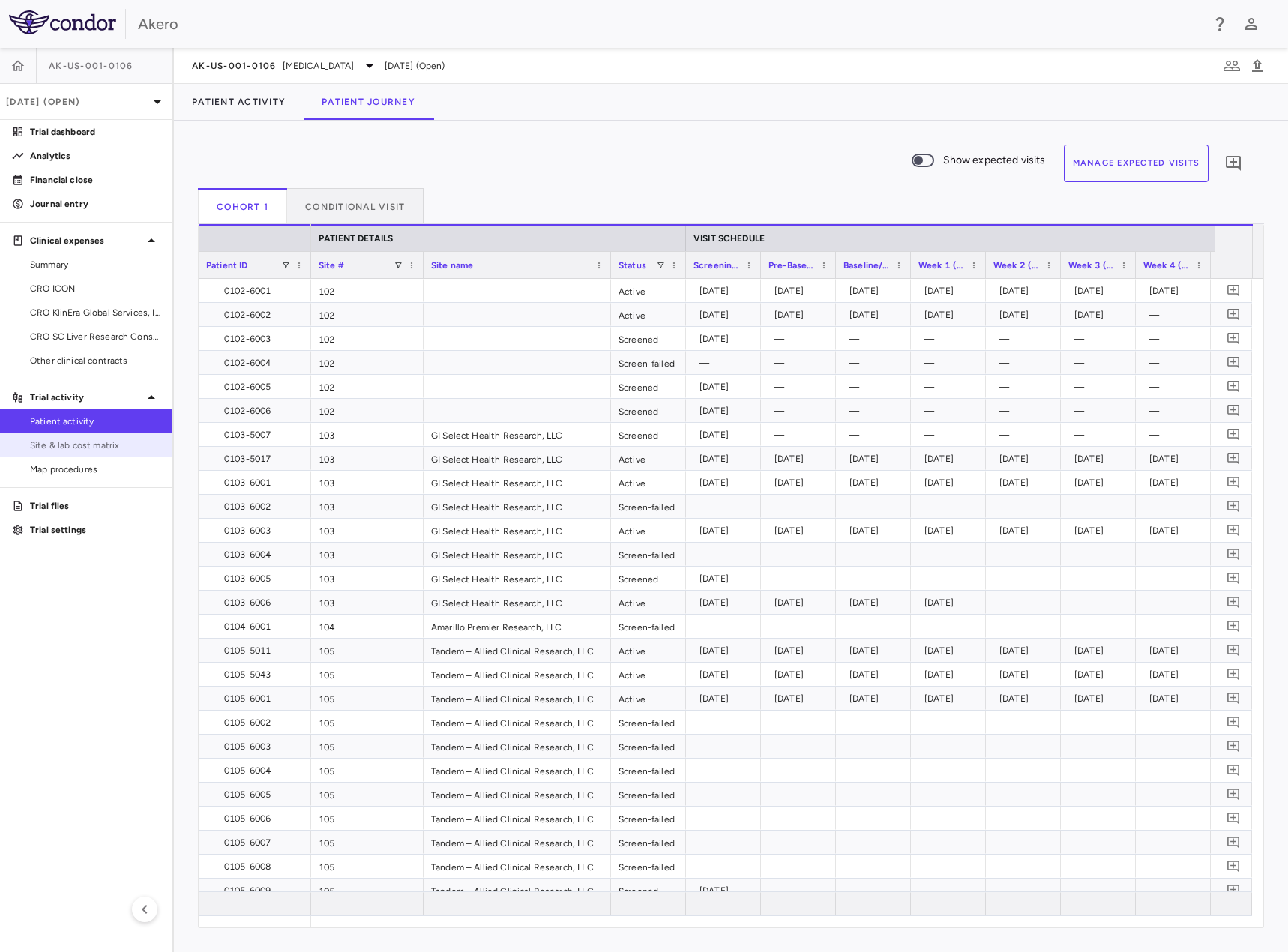 The width and height of the screenshot is (1288, 952). What do you see at coordinates (1166, 266) in the screenshot?
I see `span: Week 4 (Week 4)` at bounding box center [1166, 266].